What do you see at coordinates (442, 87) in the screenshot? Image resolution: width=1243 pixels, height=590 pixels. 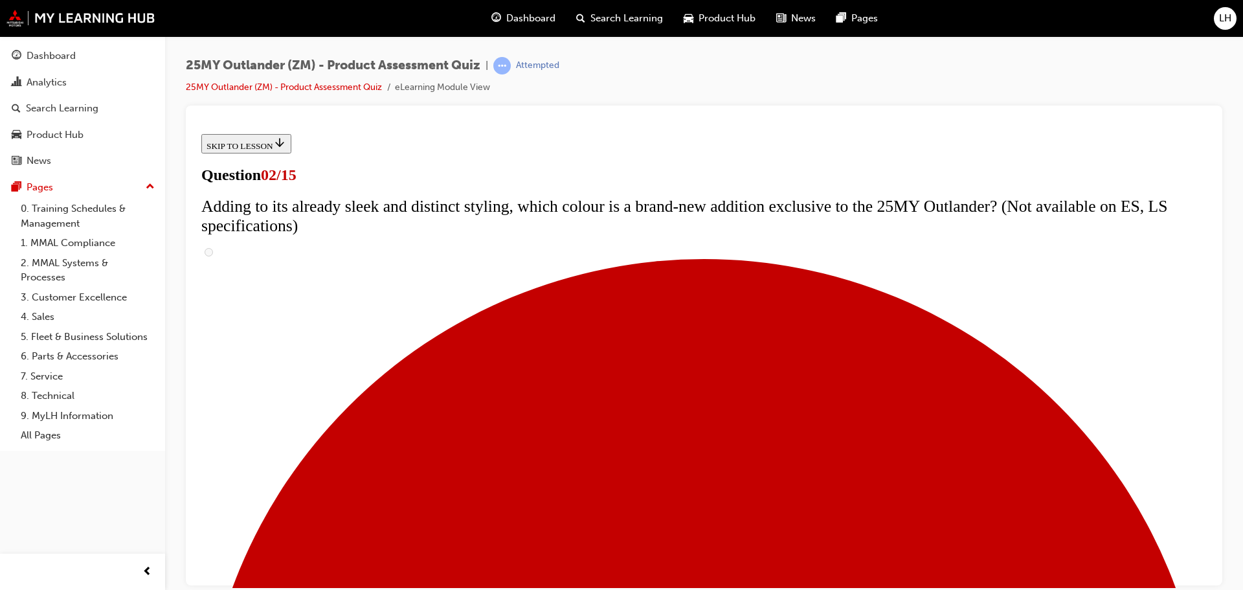 I see `li: eLearning Module View` at bounding box center [442, 87].